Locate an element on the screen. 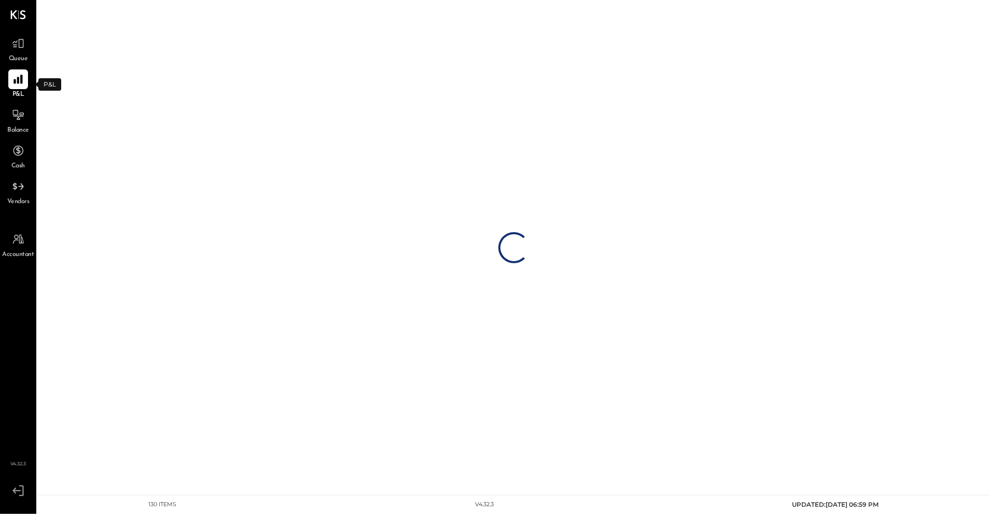 The width and height of the screenshot is (990, 514). a: Accountant is located at coordinates (18, 245).